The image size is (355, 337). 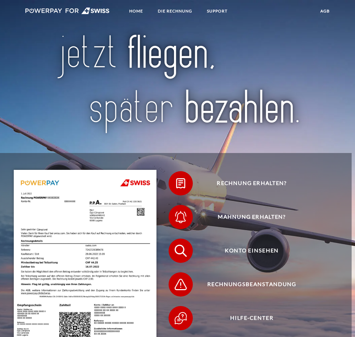 What do you see at coordinates (252, 251) in the screenshot?
I see `span: Konto einsehen` at bounding box center [252, 251].